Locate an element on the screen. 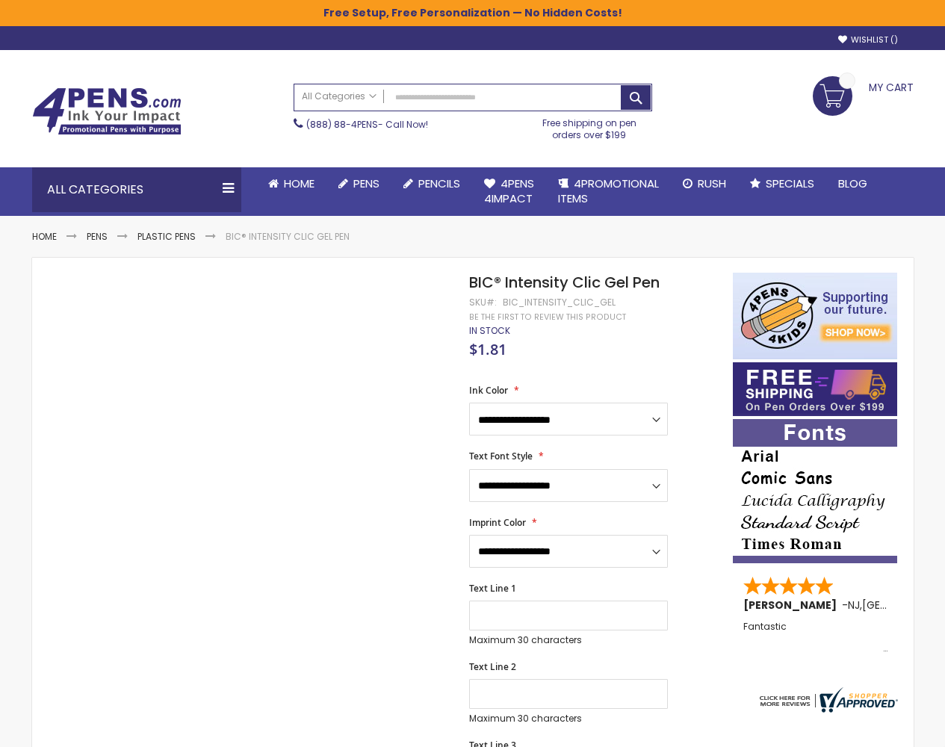 This screenshot has width=945, height=747. span: NJ is located at coordinates (854, 605).